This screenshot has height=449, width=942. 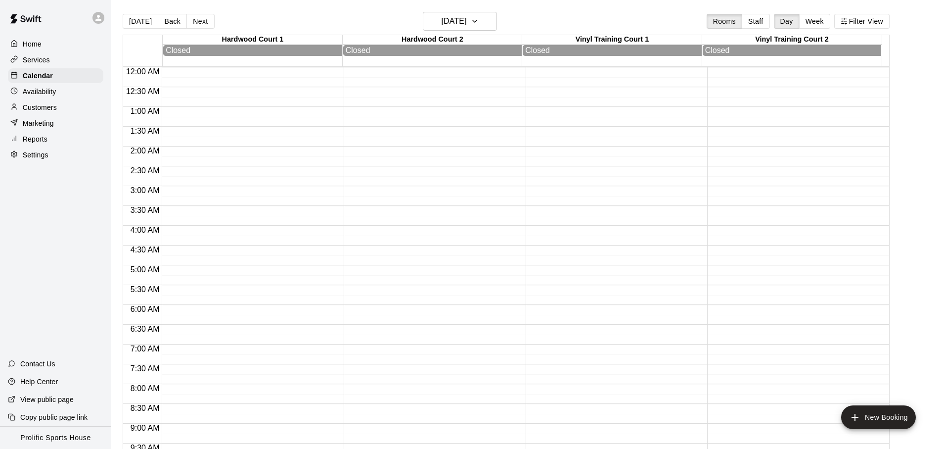 I want to click on p: Reports, so click(x=35, y=139).